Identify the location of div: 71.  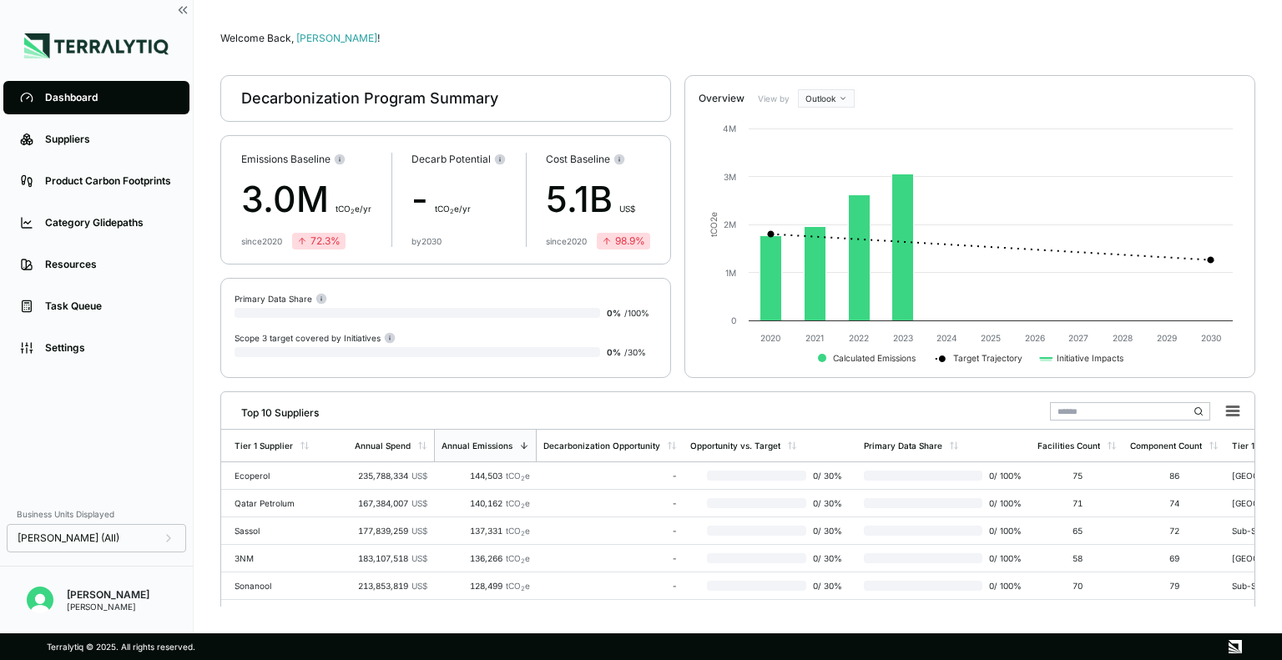
(1077, 503).